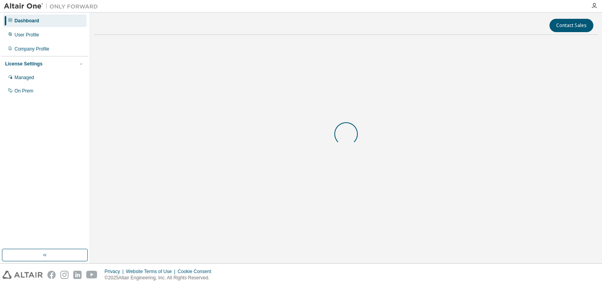  I want to click on p: © 2025 Altair Engineering, Inc. All Rights Reserved., so click(160, 278).